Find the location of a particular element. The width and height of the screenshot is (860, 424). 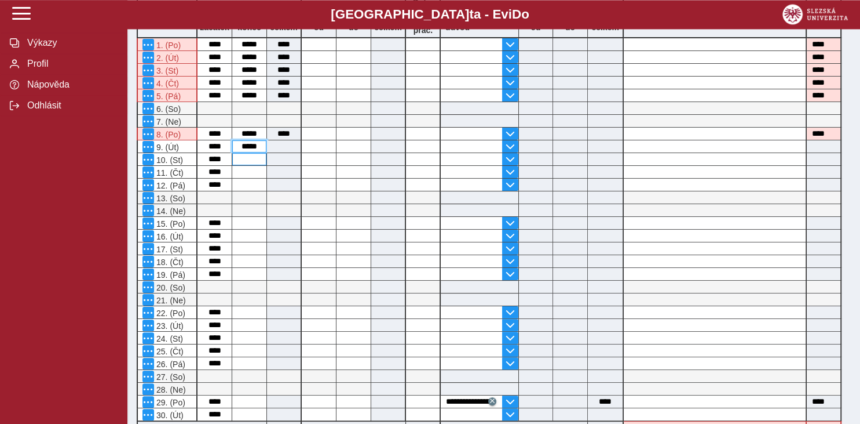

span: Nápověda is located at coordinates (71, 85).